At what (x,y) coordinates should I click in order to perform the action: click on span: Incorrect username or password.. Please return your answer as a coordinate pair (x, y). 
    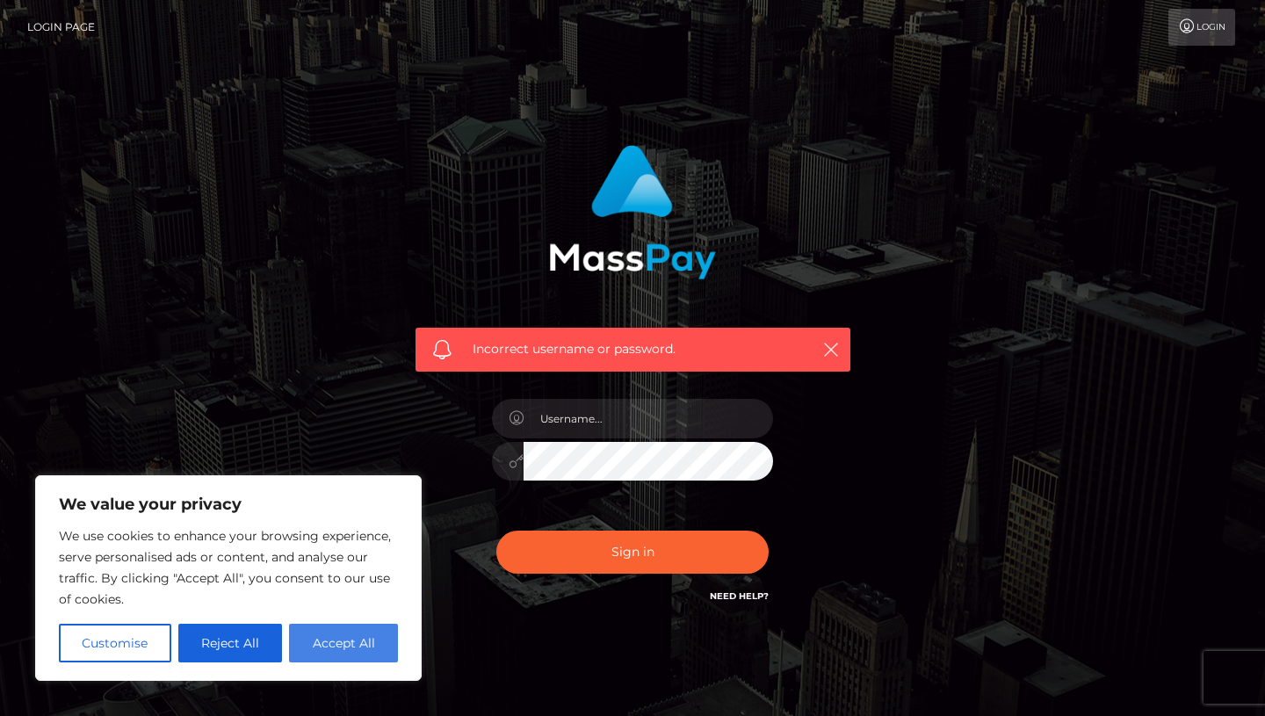
    Looking at the image, I should click on (632, 349).